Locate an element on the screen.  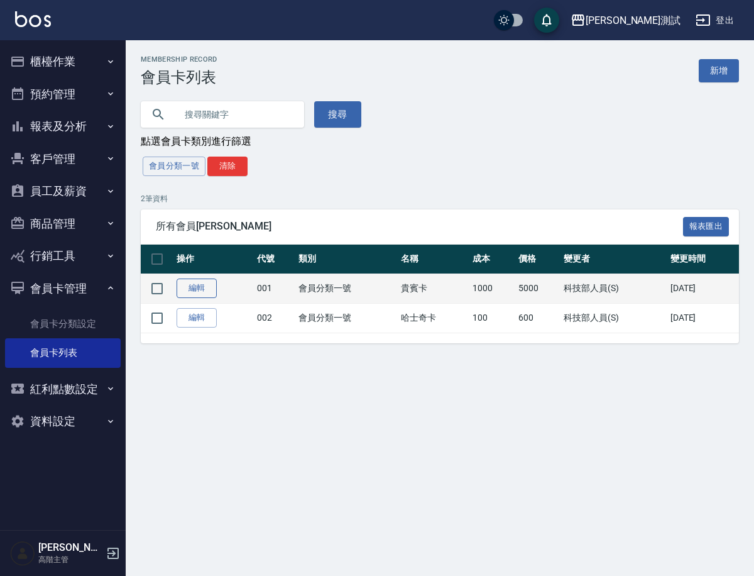
td: 001 is located at coordinates (275, 288).